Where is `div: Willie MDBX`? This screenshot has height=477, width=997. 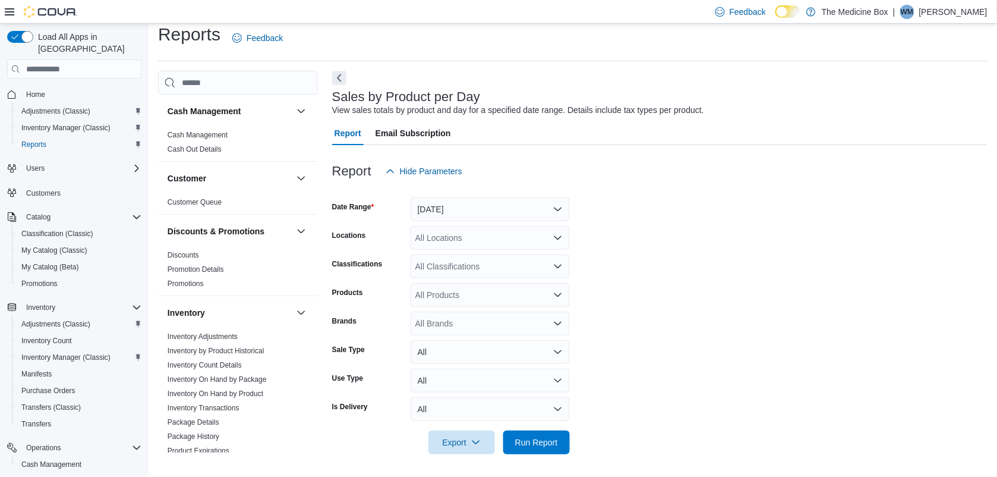
div: Willie MDBX is located at coordinates (908, 12).